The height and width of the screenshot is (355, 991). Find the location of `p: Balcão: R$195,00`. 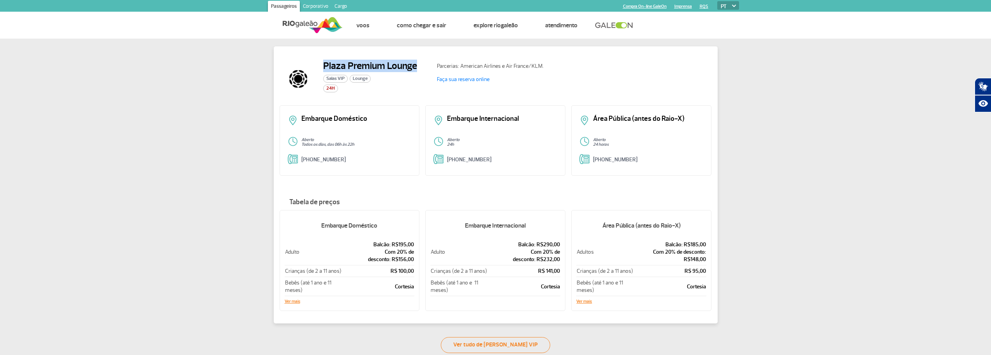

p: Balcão: R$195,00 is located at coordinates (379, 244).